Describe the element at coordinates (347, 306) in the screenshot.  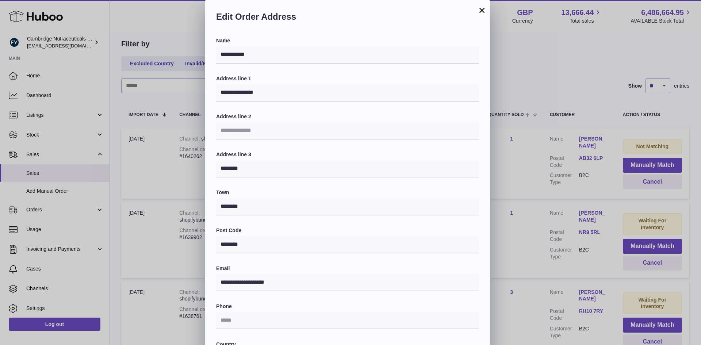
I see `label: Phone` at that location.